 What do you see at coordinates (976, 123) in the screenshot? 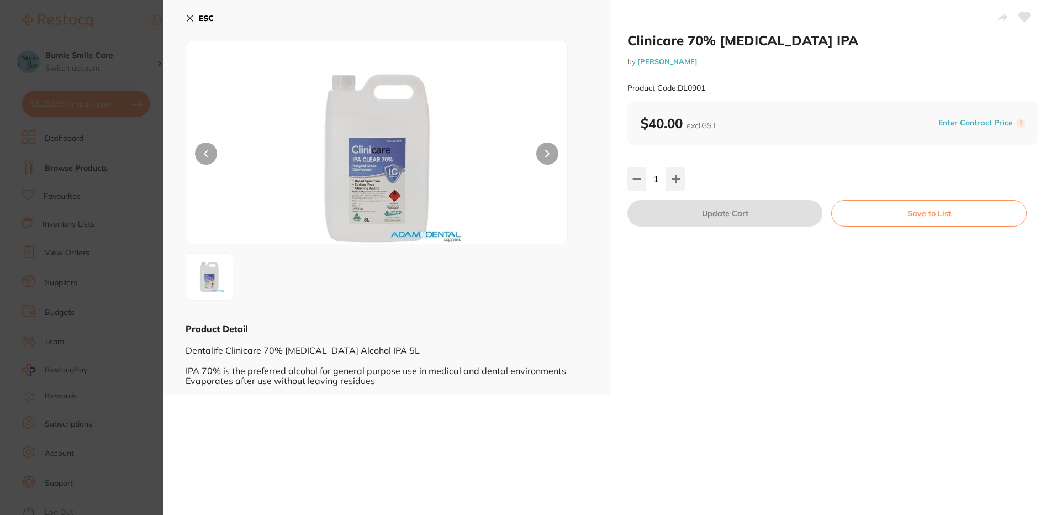
I see `button: Enter Contract Price` at bounding box center [976, 123].